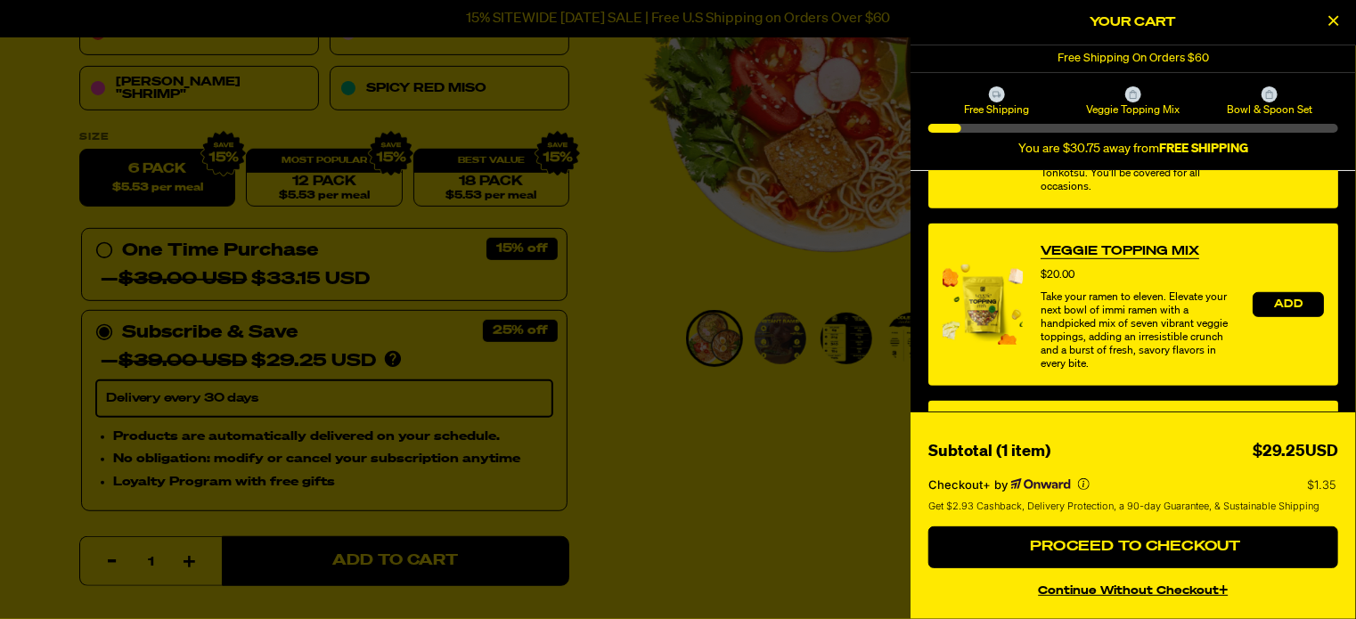  What do you see at coordinates (1134, 496) in the screenshot?
I see `section: Checkout+` at bounding box center [1134, 496].